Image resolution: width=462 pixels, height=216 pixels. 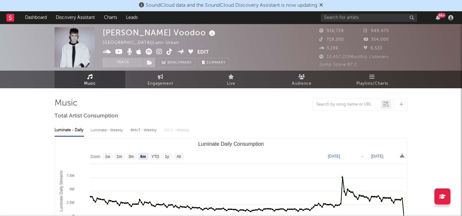 What do you see at coordinates (302, 79) in the screenshot?
I see `a: Audience` at bounding box center [302, 79].